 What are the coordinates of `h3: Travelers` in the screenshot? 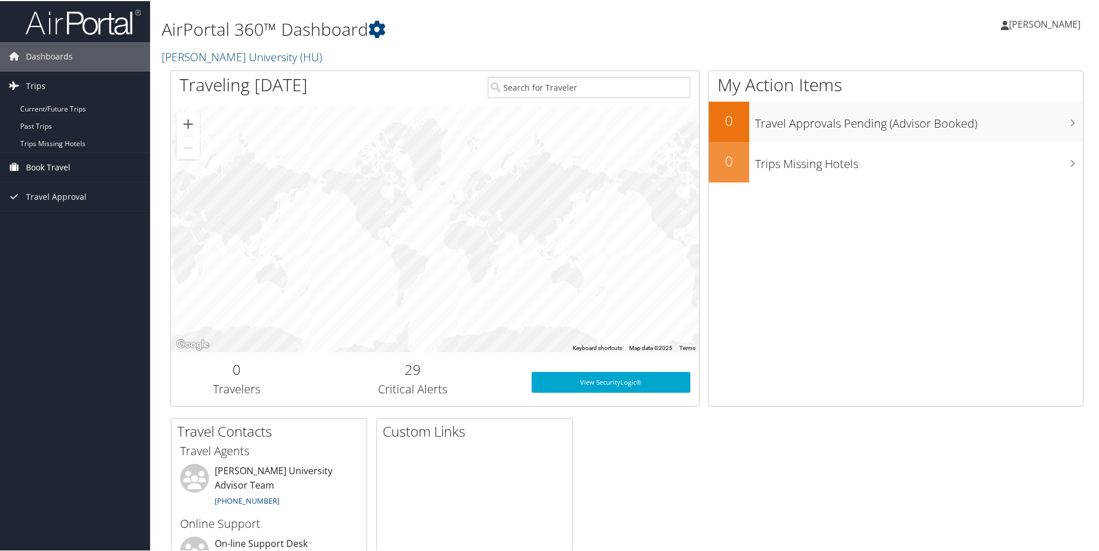 It's located at (237, 388).